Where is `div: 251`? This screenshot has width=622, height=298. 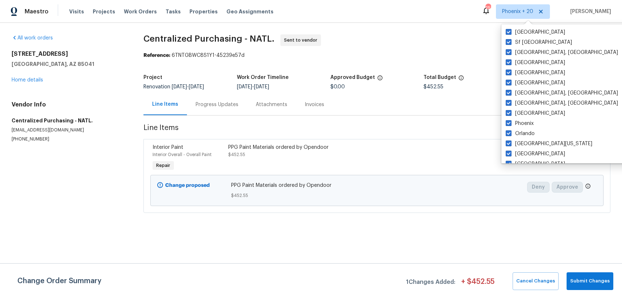 div: 251 is located at coordinates (488, 8).